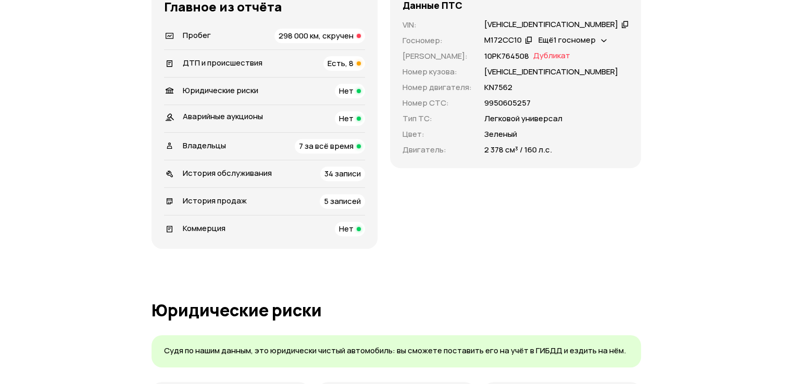 The image size is (792, 384). What do you see at coordinates (437, 103) in the screenshot?
I see `p: Номер СТС :` at bounding box center [437, 103].